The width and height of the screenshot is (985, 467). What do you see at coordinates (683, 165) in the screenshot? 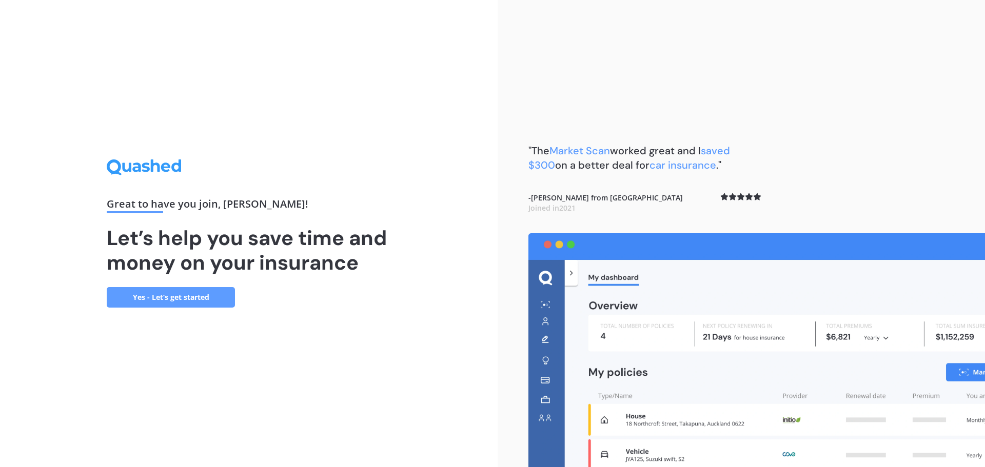
I see `span: car insurance` at bounding box center [683, 165].